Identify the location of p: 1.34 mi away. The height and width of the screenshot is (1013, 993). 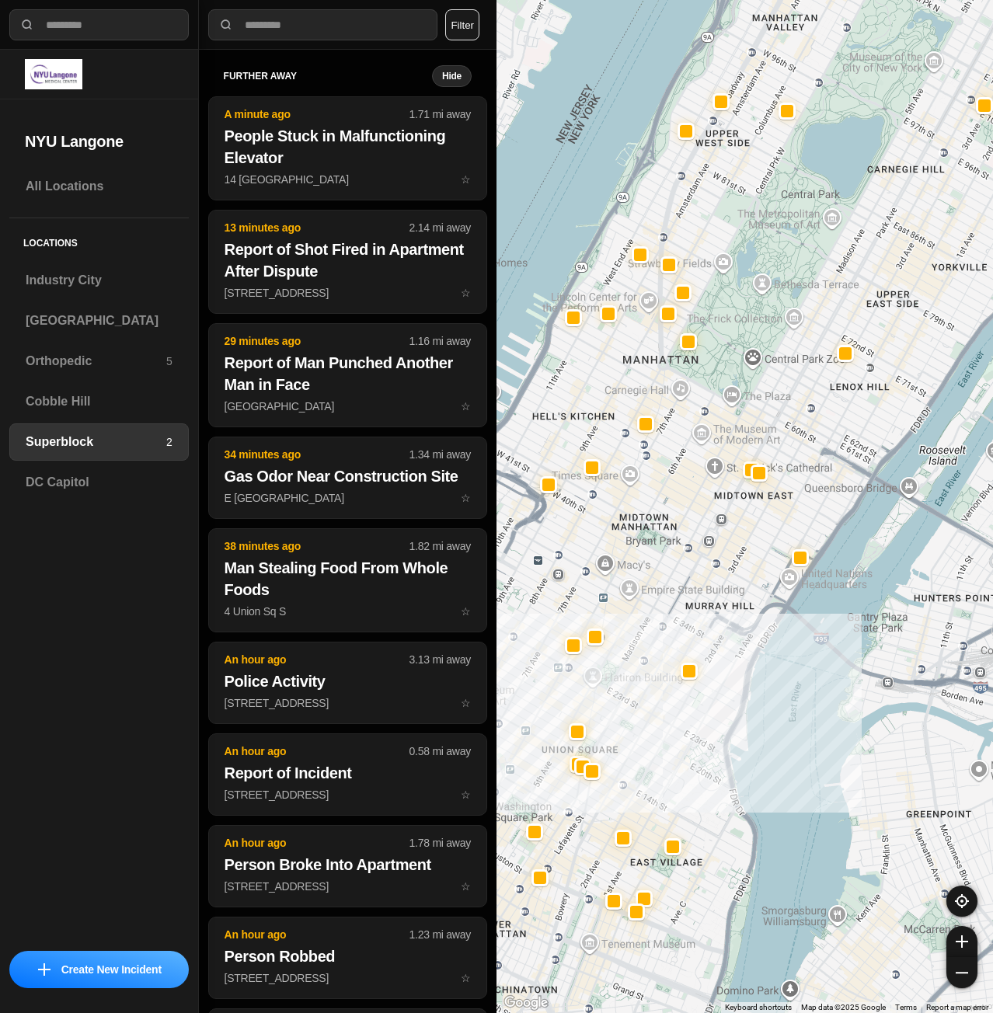
(440, 454).